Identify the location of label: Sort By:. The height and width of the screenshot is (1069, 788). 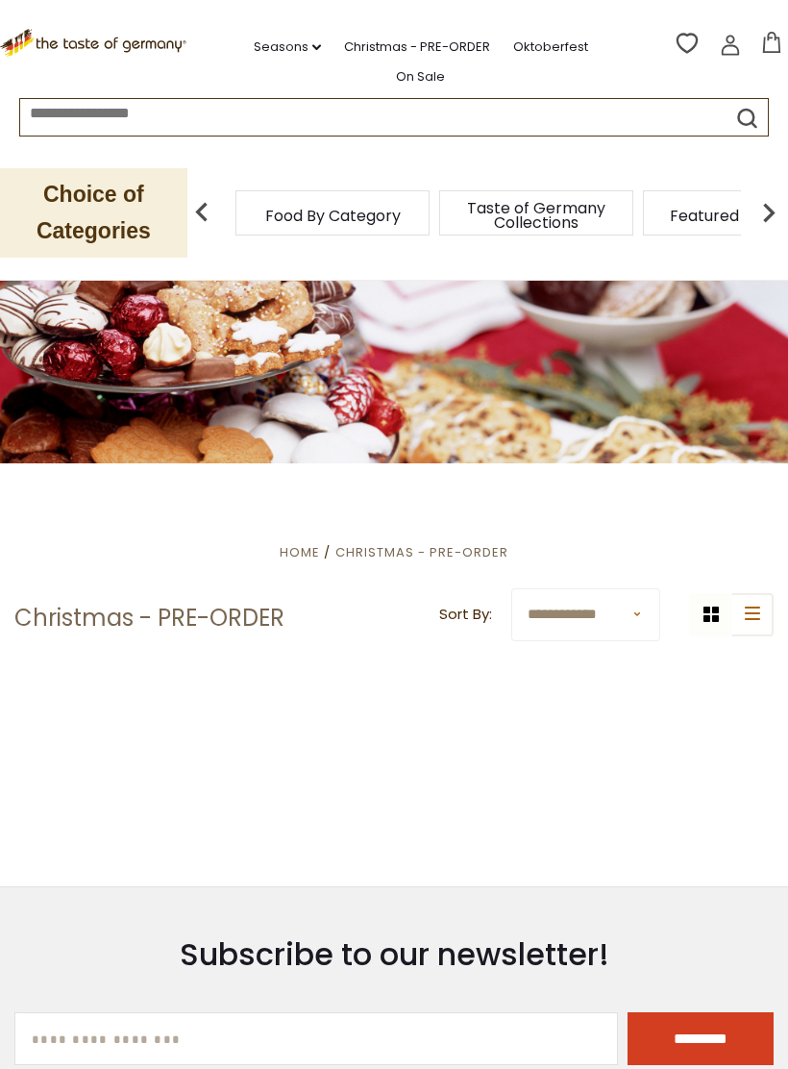
(465, 614).